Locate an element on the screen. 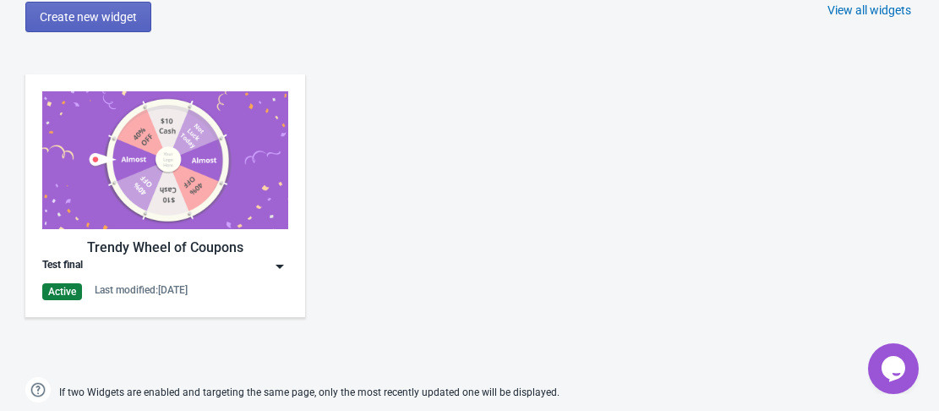 The width and height of the screenshot is (939, 411). img: dropdown.png is located at coordinates (280, 266).